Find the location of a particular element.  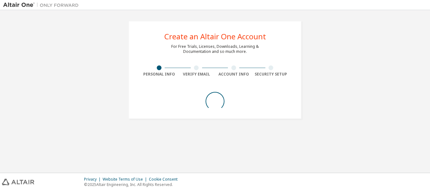

div: Account Info is located at coordinates (234, 74).